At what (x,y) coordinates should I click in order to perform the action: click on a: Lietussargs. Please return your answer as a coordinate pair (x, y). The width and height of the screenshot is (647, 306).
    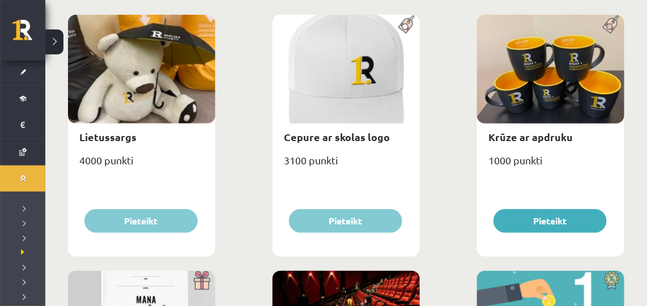
    Looking at the image, I should click on (108, 137).